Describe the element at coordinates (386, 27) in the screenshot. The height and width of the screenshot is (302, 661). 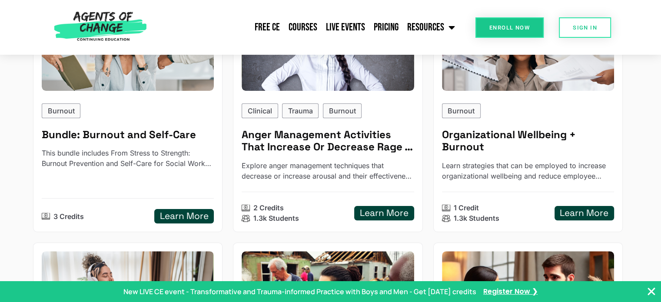
I see `a: Pricing` at that location.